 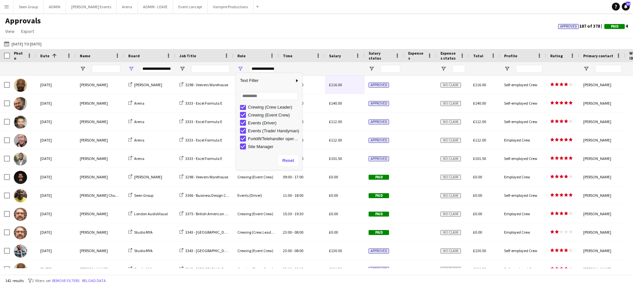 I want to click on img: Eldon Taylor, so click(x=20, y=141).